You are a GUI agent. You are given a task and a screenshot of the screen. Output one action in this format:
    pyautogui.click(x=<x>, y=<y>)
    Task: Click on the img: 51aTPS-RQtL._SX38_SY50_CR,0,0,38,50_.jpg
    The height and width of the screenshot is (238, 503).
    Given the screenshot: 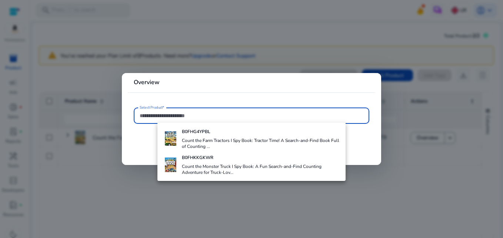 What is the action you would take?
    pyautogui.click(x=171, y=165)
    